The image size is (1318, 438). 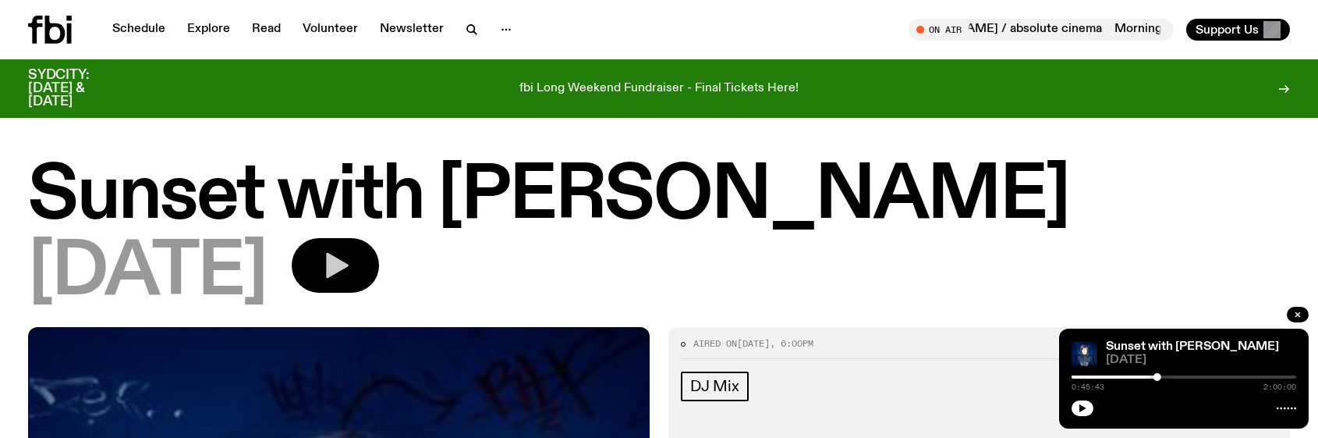 What do you see at coordinates (792, 343) in the screenshot?
I see `span: , 6:00pm` at bounding box center [792, 343].